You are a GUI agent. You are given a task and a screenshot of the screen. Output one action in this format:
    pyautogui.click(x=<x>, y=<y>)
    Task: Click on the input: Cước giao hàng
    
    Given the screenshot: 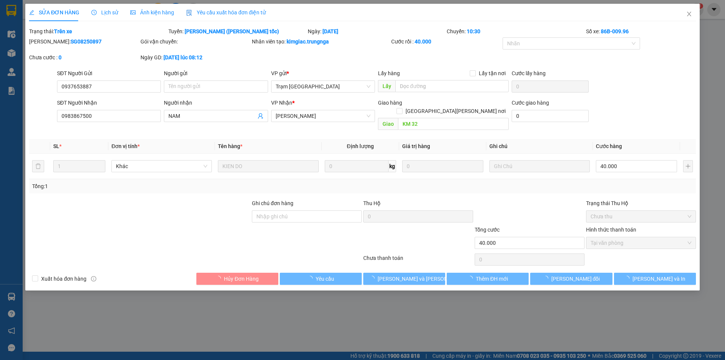 What is the action you would take?
    pyautogui.click(x=550, y=116)
    